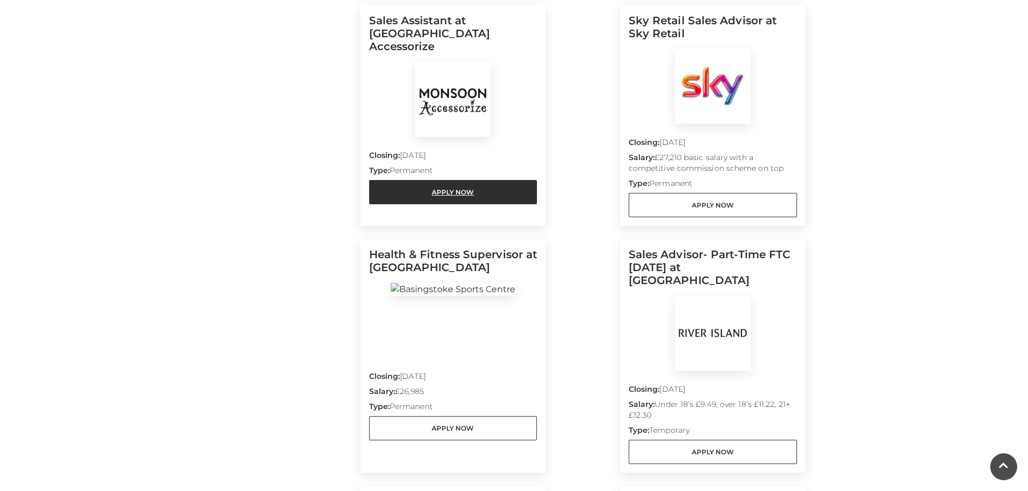 The image size is (1028, 491). I want to click on p: Under 18’s £9.49, over 18’s £11.22, 21+ £12.30, so click(713, 412).